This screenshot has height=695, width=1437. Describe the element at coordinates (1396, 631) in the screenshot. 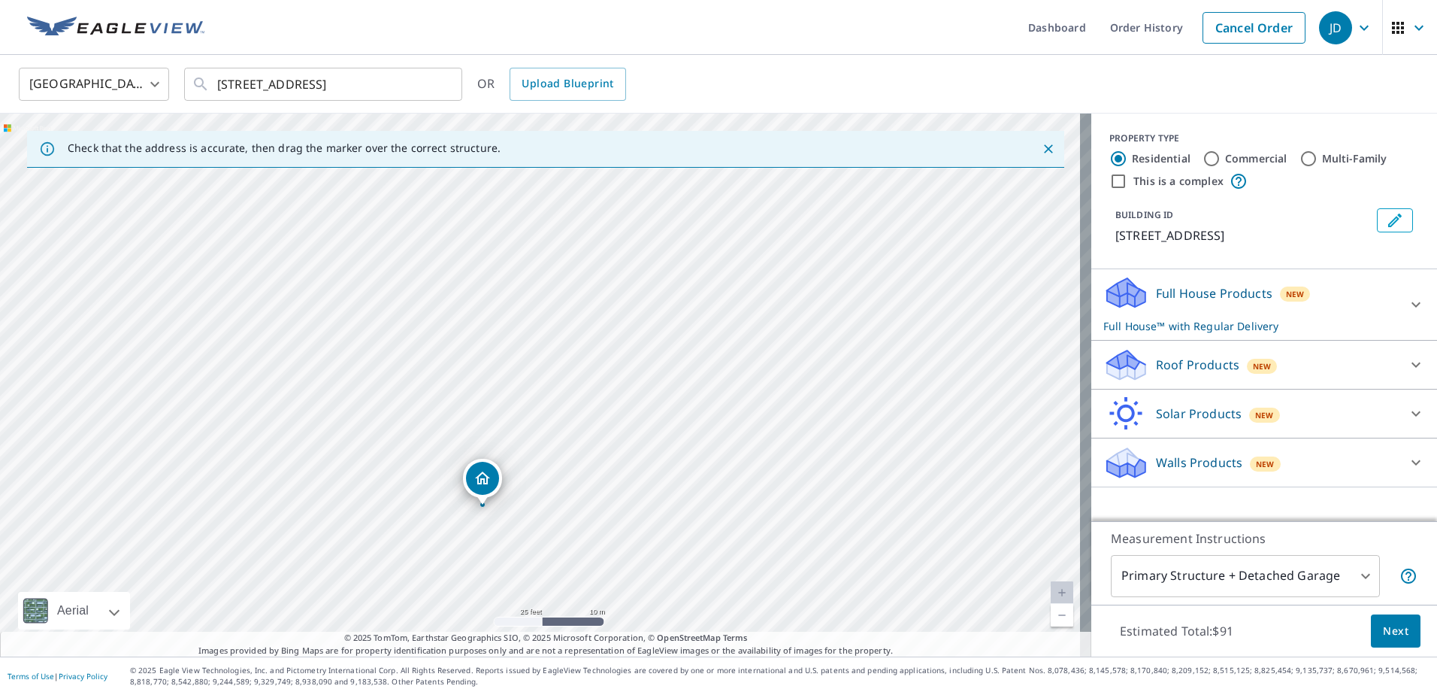

I see `button: Next` at that location.